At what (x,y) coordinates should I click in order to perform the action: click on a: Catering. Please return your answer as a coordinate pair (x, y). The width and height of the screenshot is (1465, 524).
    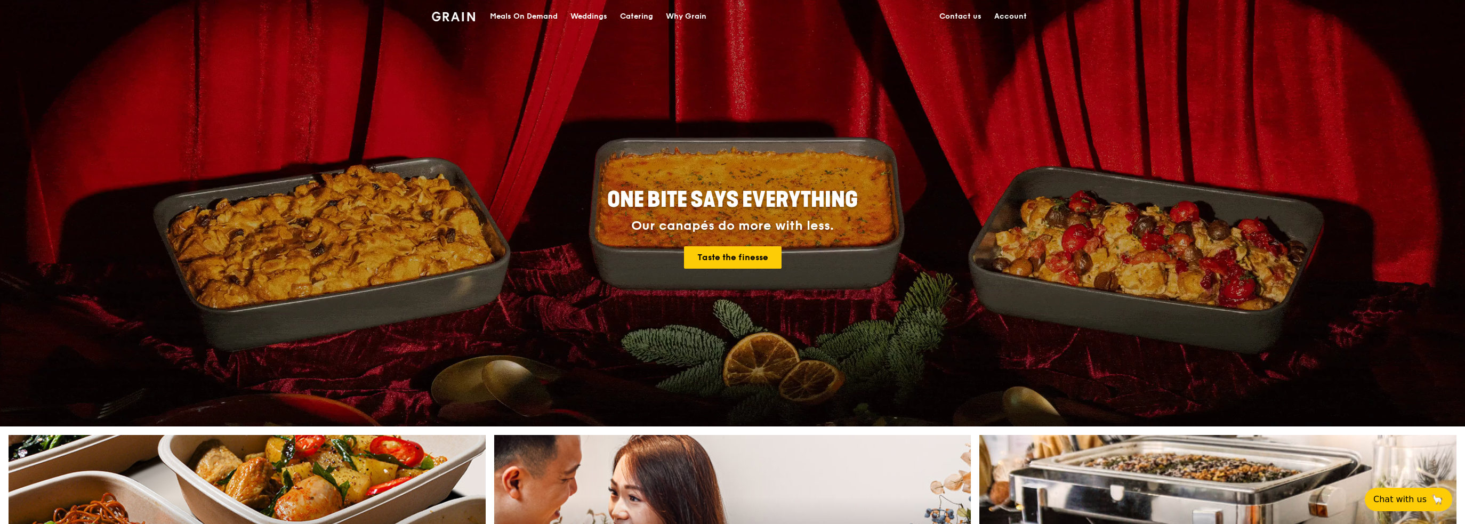
    Looking at the image, I should click on (637, 17).